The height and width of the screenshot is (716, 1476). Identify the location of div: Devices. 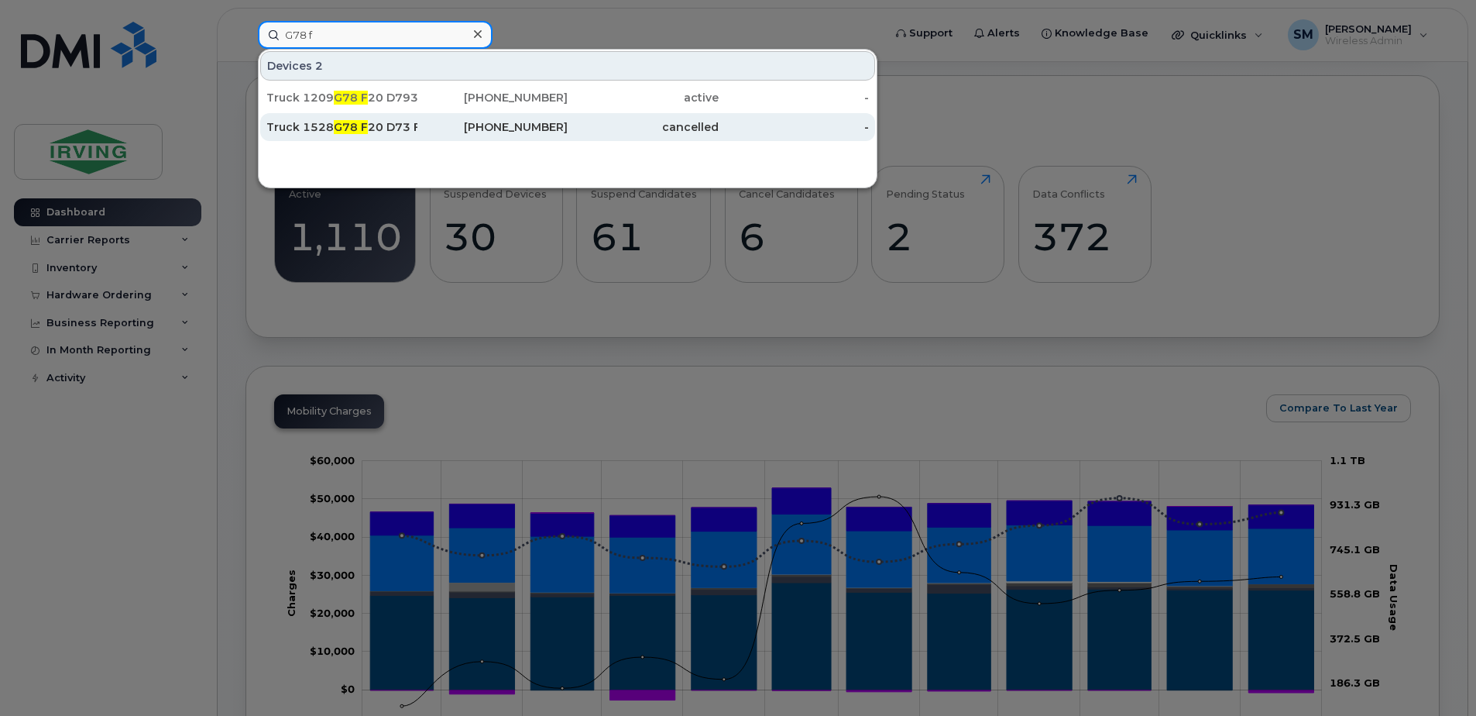
(568, 66).